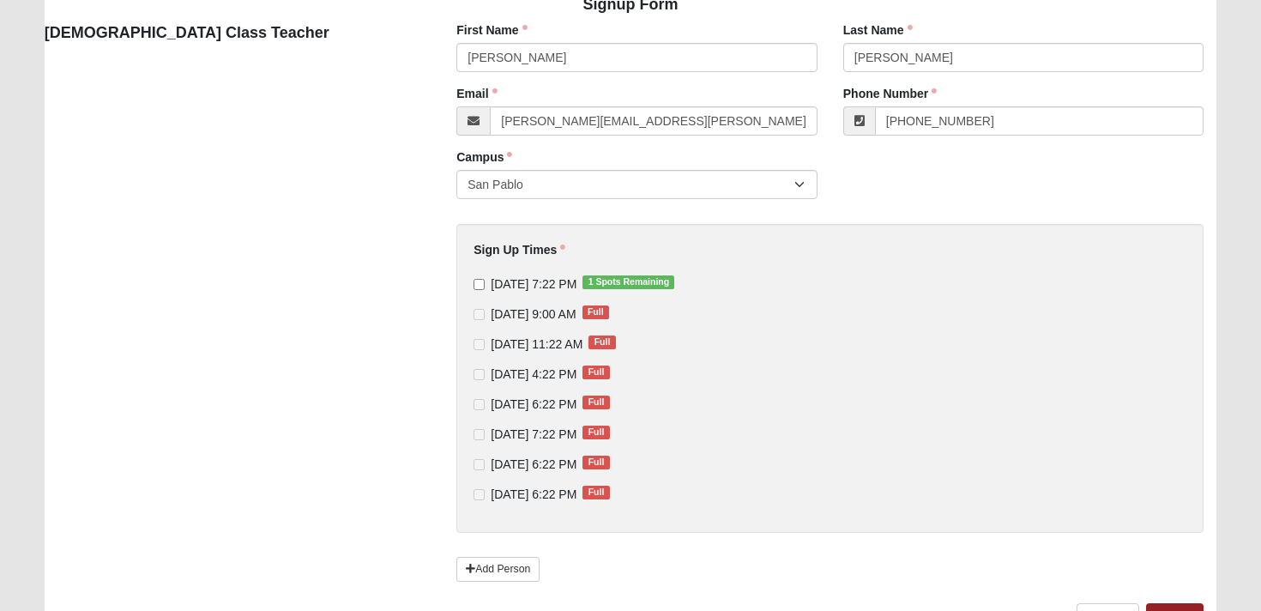 The height and width of the screenshot is (611, 1261). I want to click on label: Sign Up Times, so click(519, 250).